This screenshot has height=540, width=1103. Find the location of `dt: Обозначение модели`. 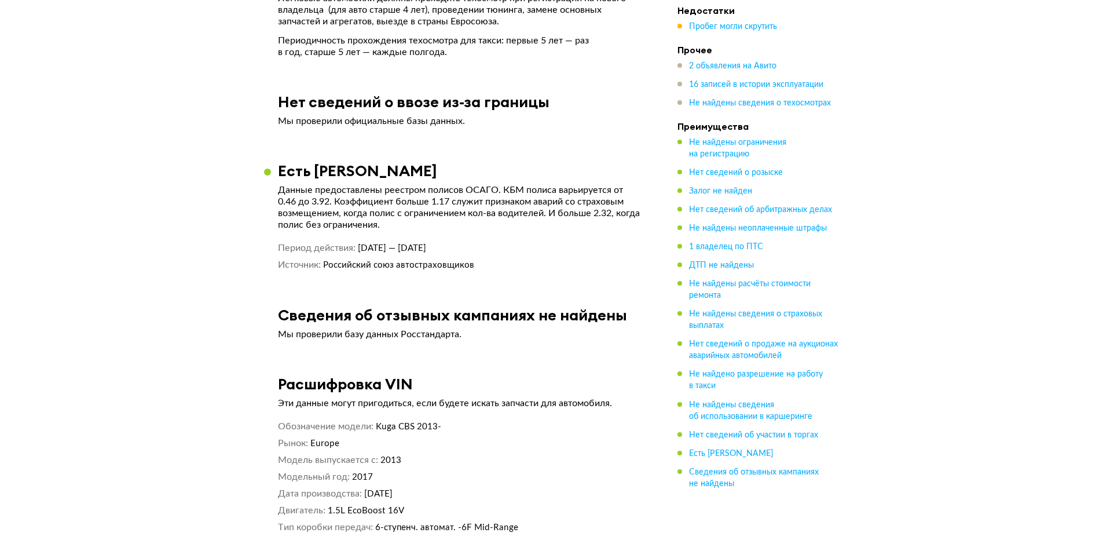

dt: Обозначение модели is located at coordinates (326, 426).